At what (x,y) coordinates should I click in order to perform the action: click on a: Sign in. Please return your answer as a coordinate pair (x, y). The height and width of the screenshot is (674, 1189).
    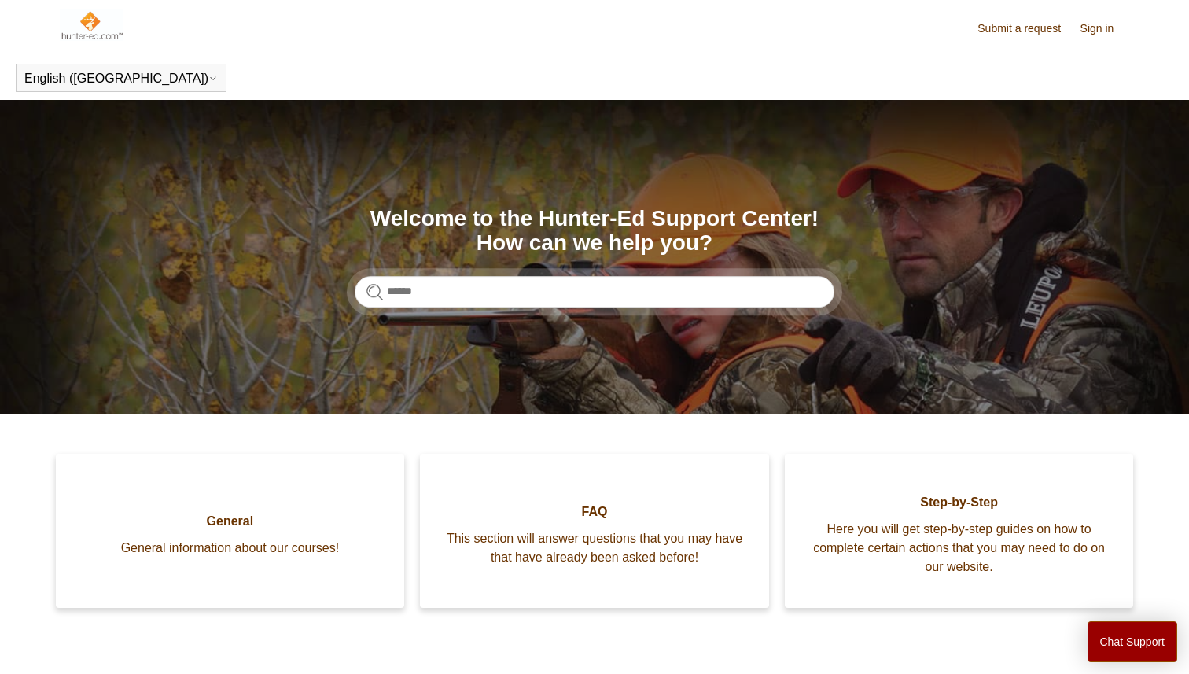
    Looking at the image, I should click on (1105, 28).